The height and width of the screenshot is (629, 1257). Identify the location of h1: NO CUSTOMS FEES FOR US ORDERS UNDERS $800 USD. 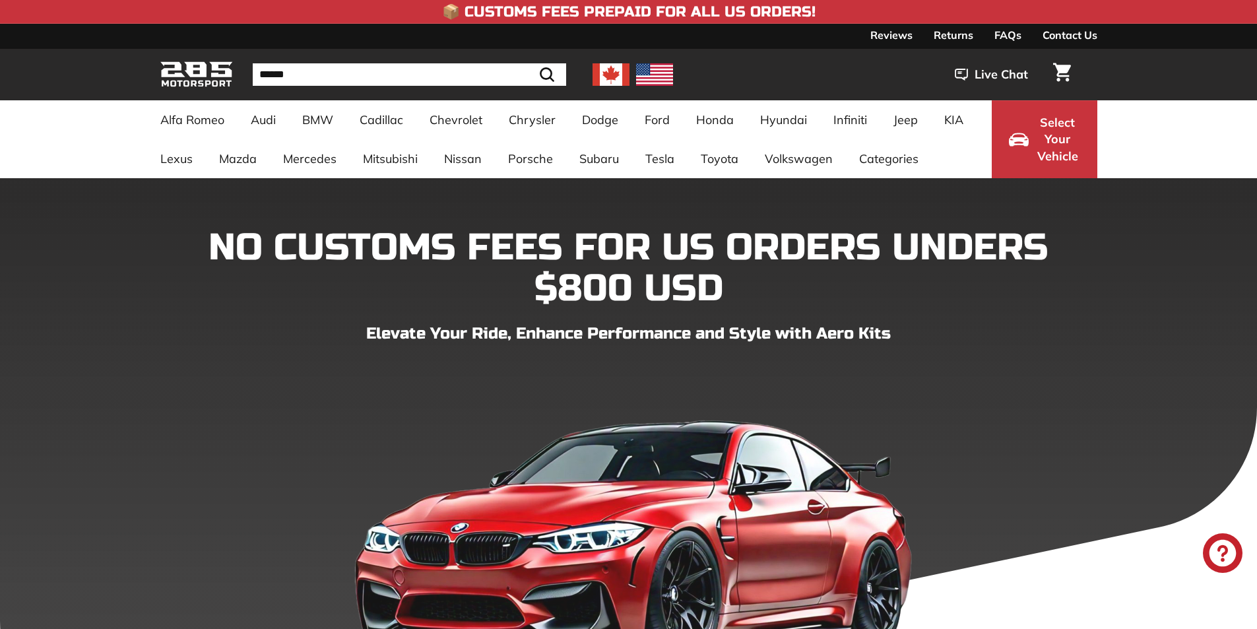
(629, 268).